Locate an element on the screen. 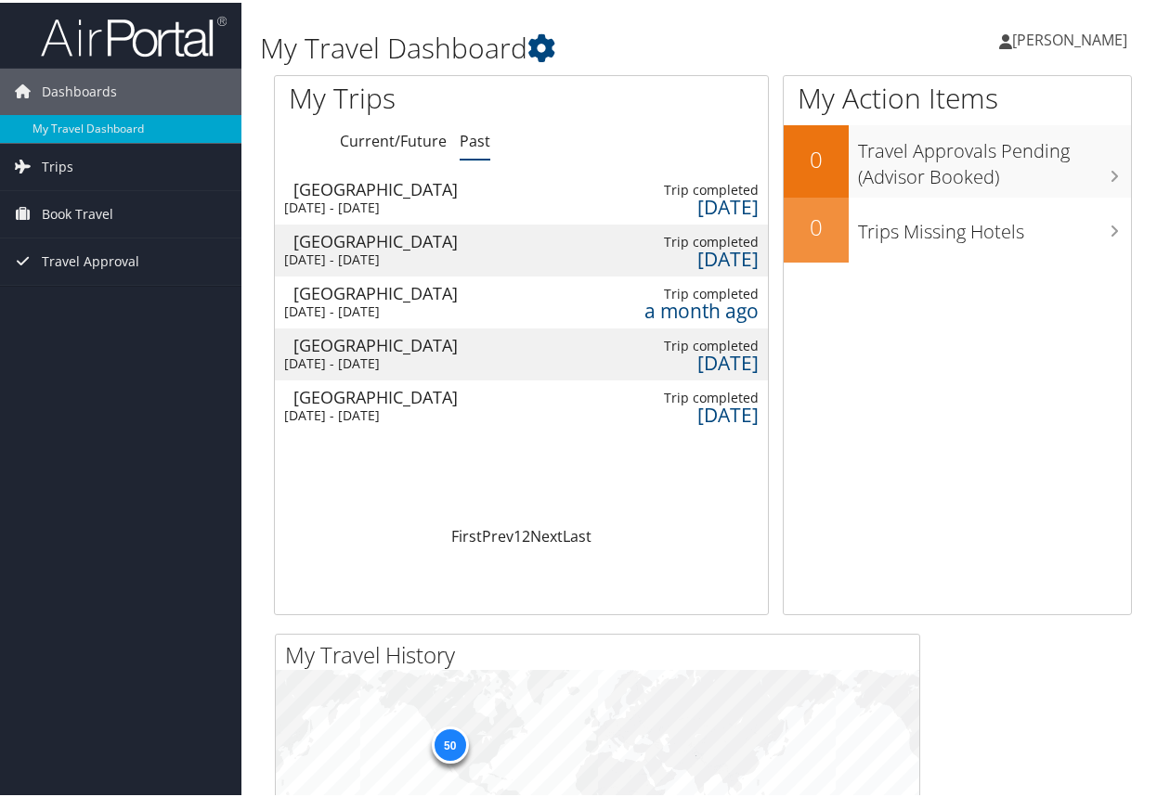 This screenshot has width=1157, height=797. a: First is located at coordinates (466, 534).